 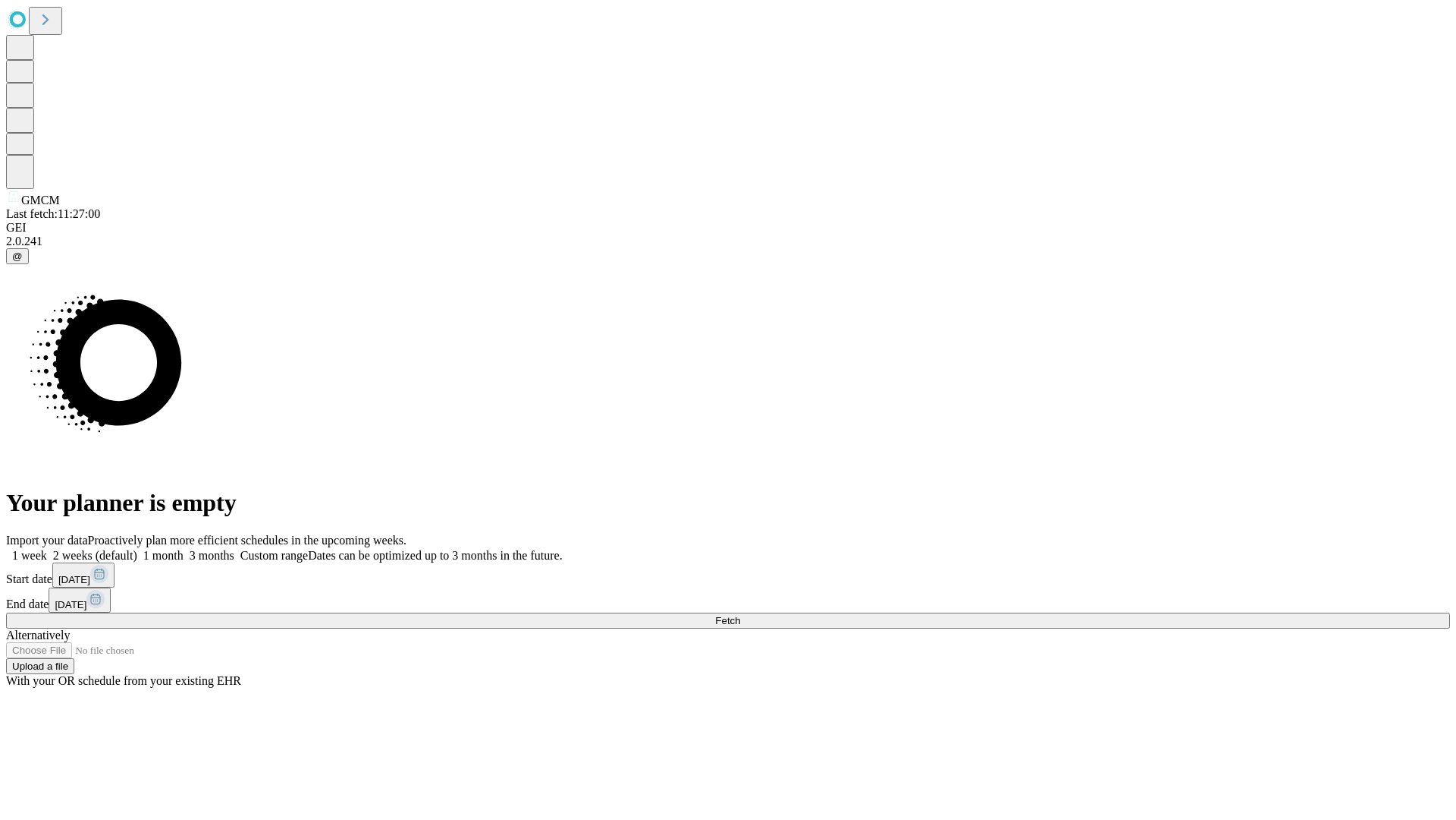 What do you see at coordinates (247, 539) in the screenshot?
I see `span: Proactively plan more efficient schedules in the upcoming weeks.` at bounding box center [247, 539].